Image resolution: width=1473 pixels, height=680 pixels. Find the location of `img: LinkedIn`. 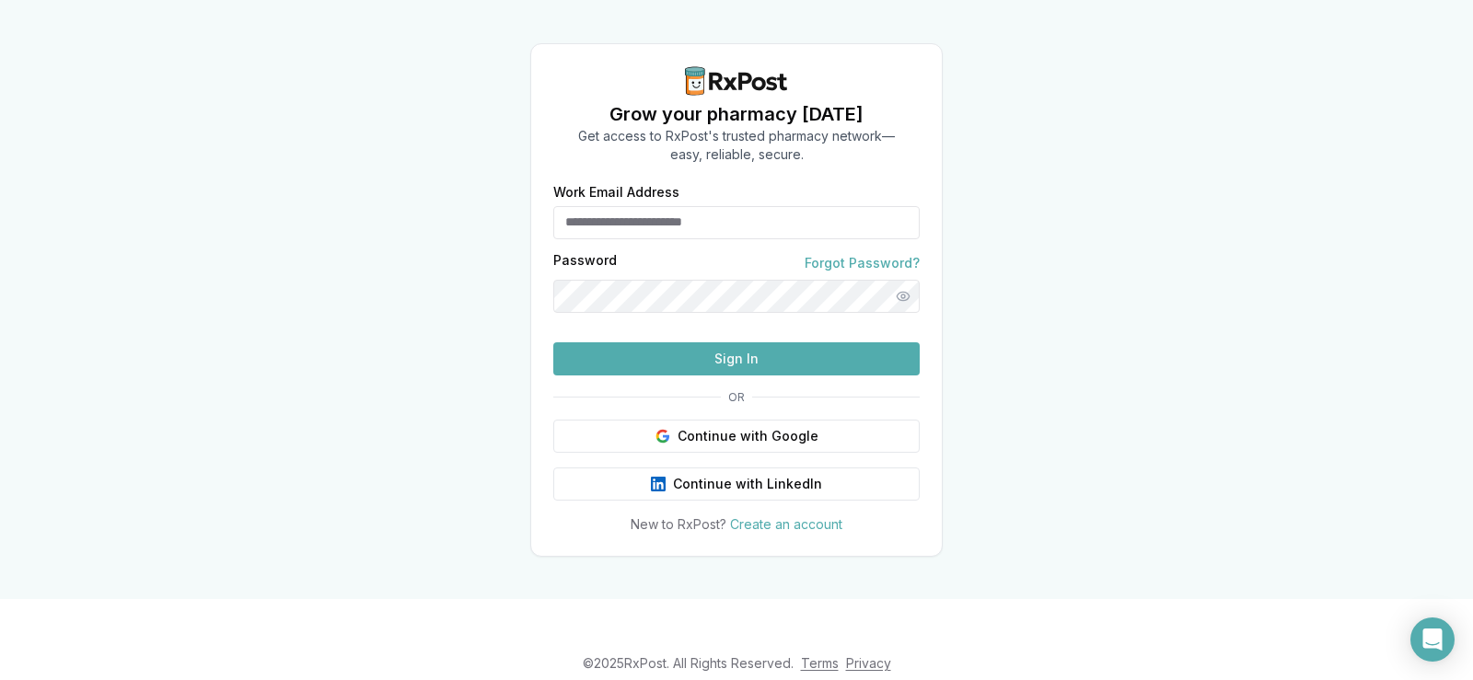

img: LinkedIn is located at coordinates (658, 484).